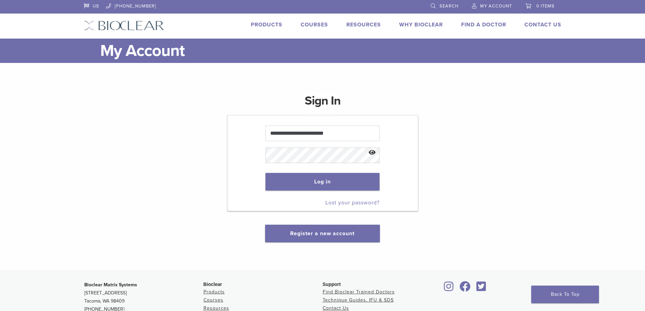 The image size is (645, 311). Describe the element at coordinates (359, 292) in the screenshot. I see `a: Find Bioclear Trained Doctors` at that location.